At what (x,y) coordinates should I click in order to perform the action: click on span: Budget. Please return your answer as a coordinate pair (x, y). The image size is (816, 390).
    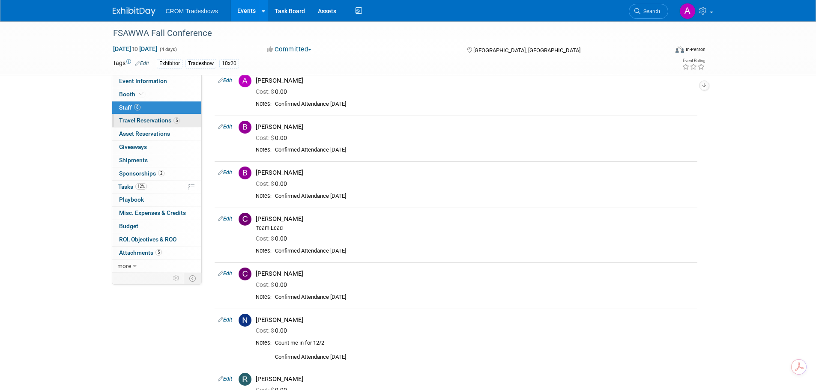
    Looking at the image, I should click on (129, 226).